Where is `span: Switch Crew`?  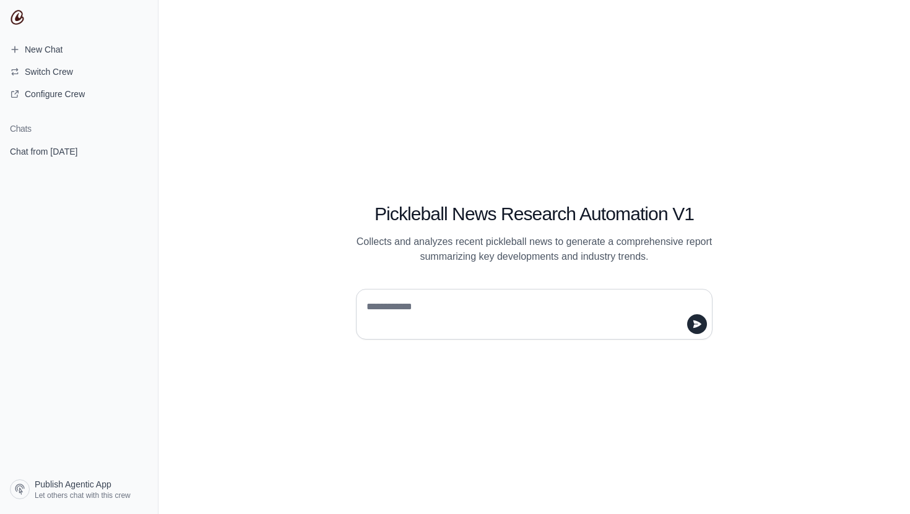
span: Switch Crew is located at coordinates (49, 72).